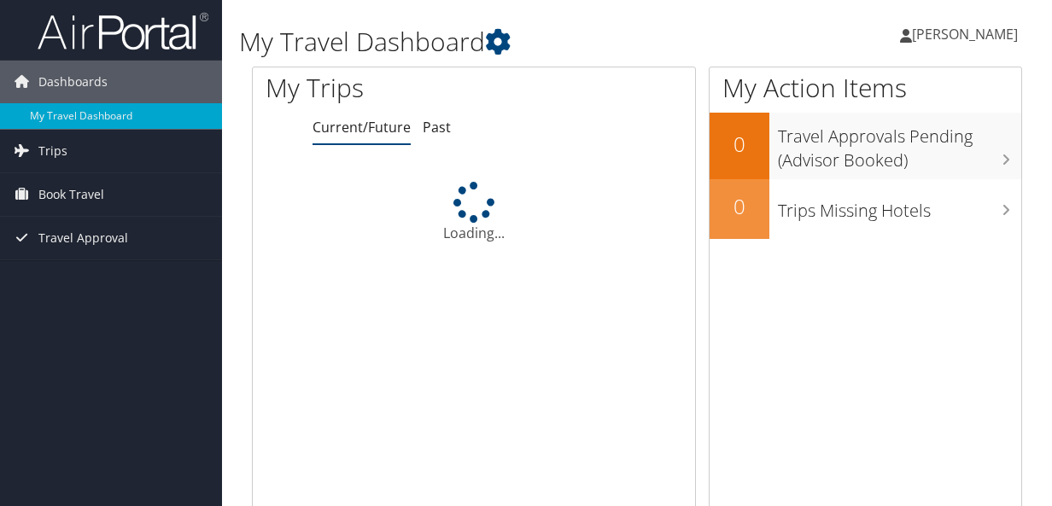 The height and width of the screenshot is (506, 1052). What do you see at coordinates (899, 207) in the screenshot?
I see `h3: Trips Missing Hotels` at bounding box center [899, 207].